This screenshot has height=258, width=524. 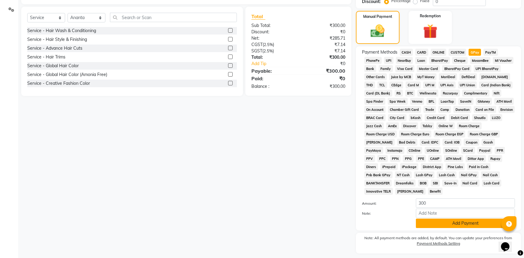 I want to click on span: GPay, so click(x=475, y=52).